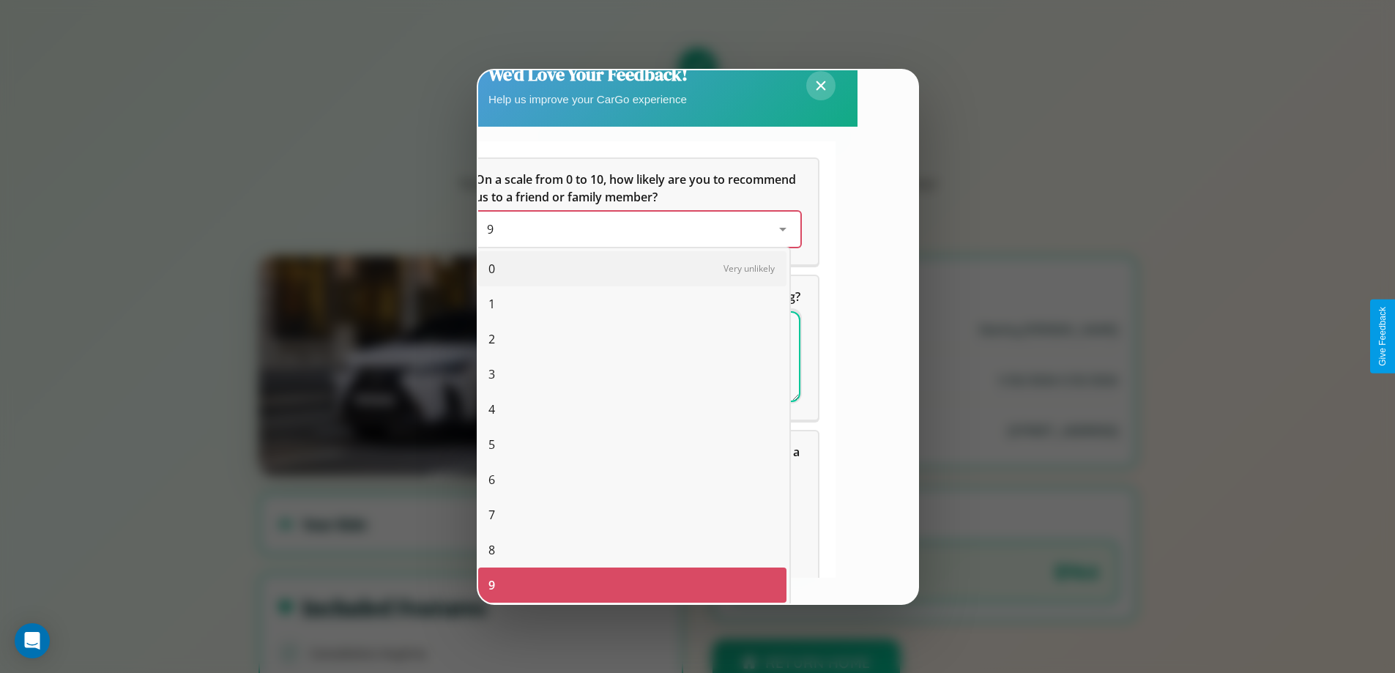 The image size is (1395, 673). I want to click on div: 1, so click(632, 304).